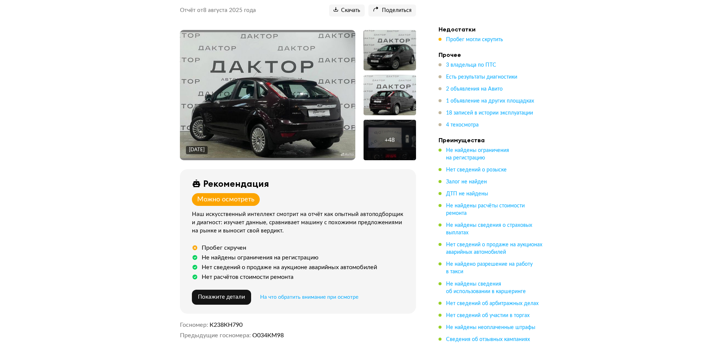  What do you see at coordinates (347, 10) in the screenshot?
I see `button: Скачать` at bounding box center [347, 10].